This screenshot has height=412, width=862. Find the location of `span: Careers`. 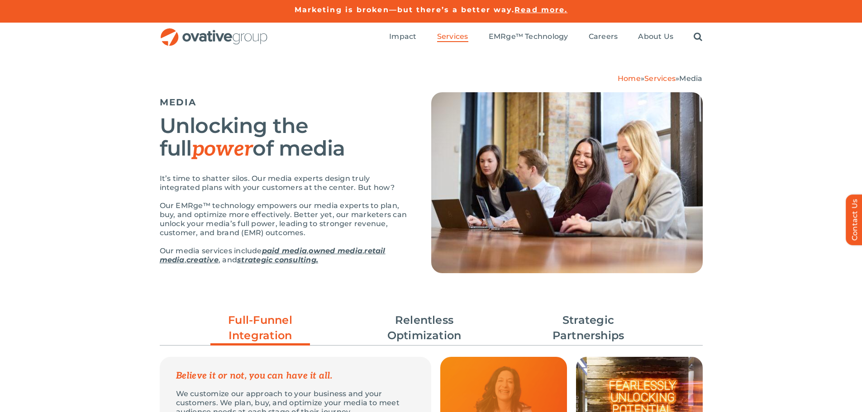

span: Careers is located at coordinates (603, 37).